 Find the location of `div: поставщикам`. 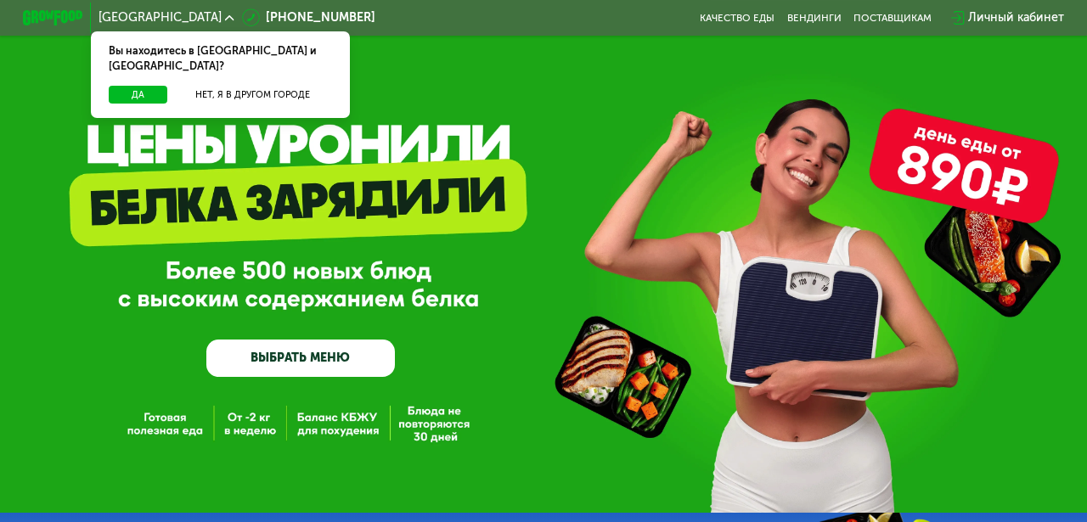

div: поставщикам is located at coordinates (893, 18).